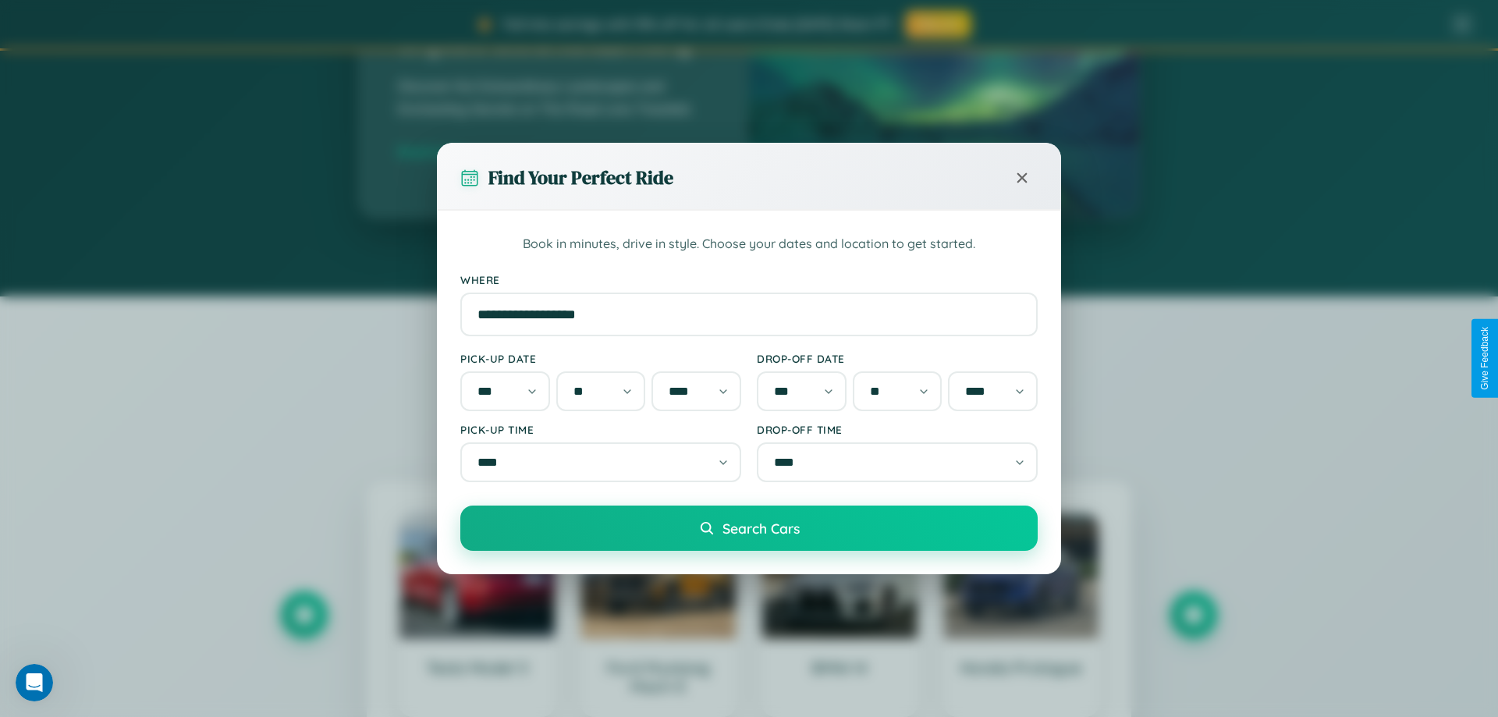  What do you see at coordinates (749, 244) in the screenshot?
I see `p: Book in minutes, drive in style. Choose your dates and location to get started.` at bounding box center [749, 244].